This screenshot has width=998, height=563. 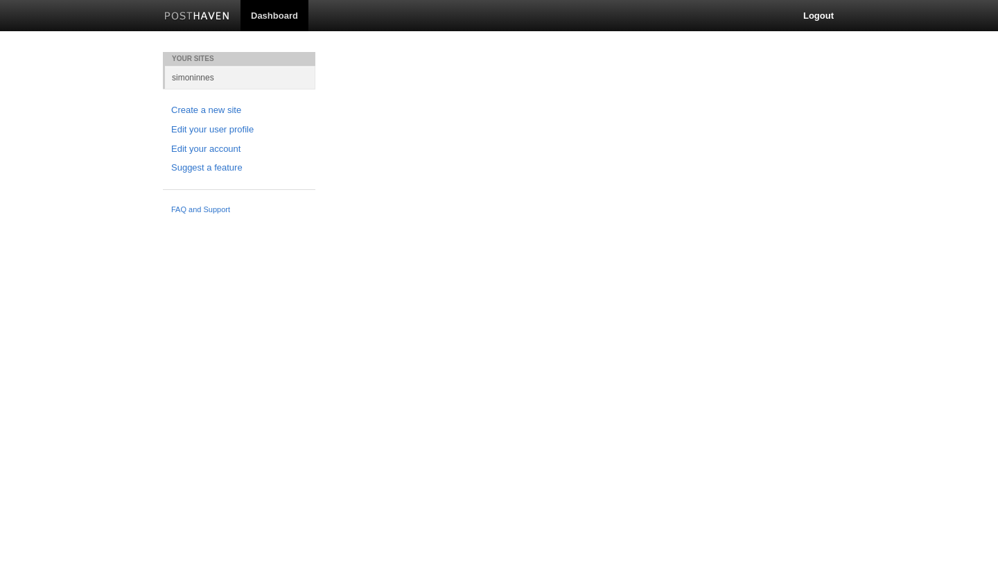 What do you see at coordinates (239, 59) in the screenshot?
I see `li: Your Sites` at bounding box center [239, 59].